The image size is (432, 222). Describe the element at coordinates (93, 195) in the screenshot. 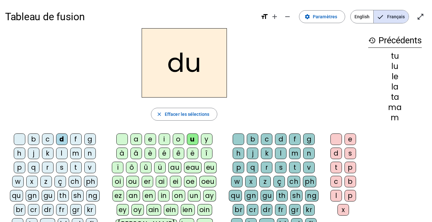

I see `div: ng` at that location.